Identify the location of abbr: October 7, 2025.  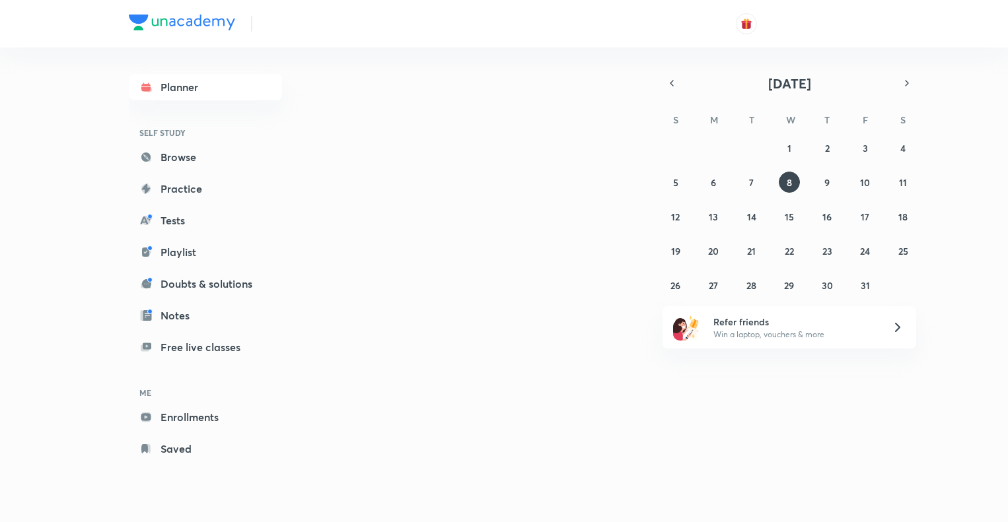
(751, 182).